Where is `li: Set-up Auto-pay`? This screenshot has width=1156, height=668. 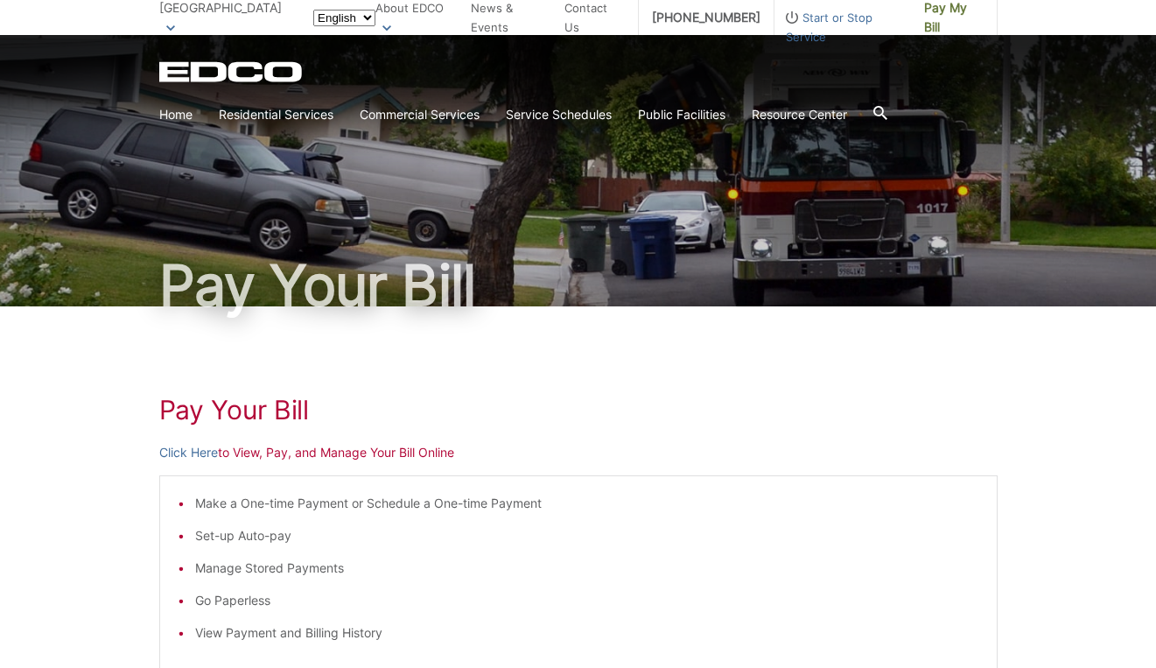
li: Set-up Auto-pay is located at coordinates (587, 536).